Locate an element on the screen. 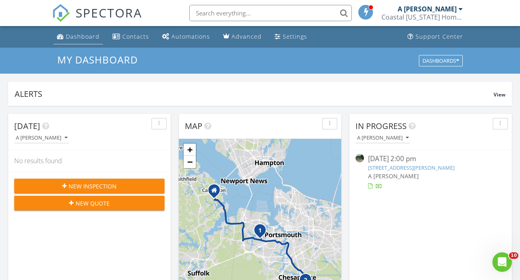 The height and width of the screenshot is (280, 520). a: Settings is located at coordinates (291, 37).